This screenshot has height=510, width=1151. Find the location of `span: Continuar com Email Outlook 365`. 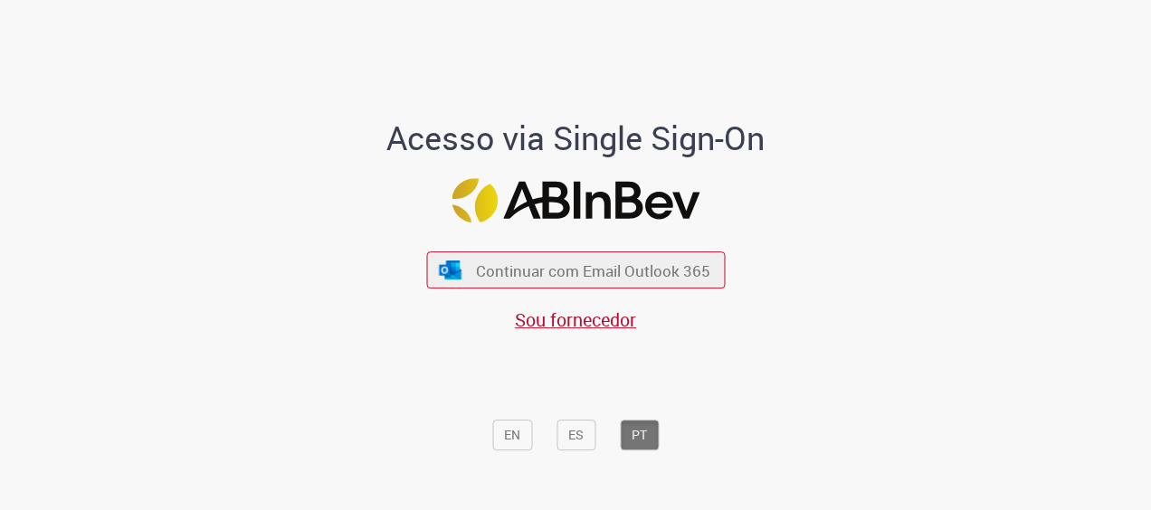

span: Continuar com Email Outlook 365 is located at coordinates (592, 270).